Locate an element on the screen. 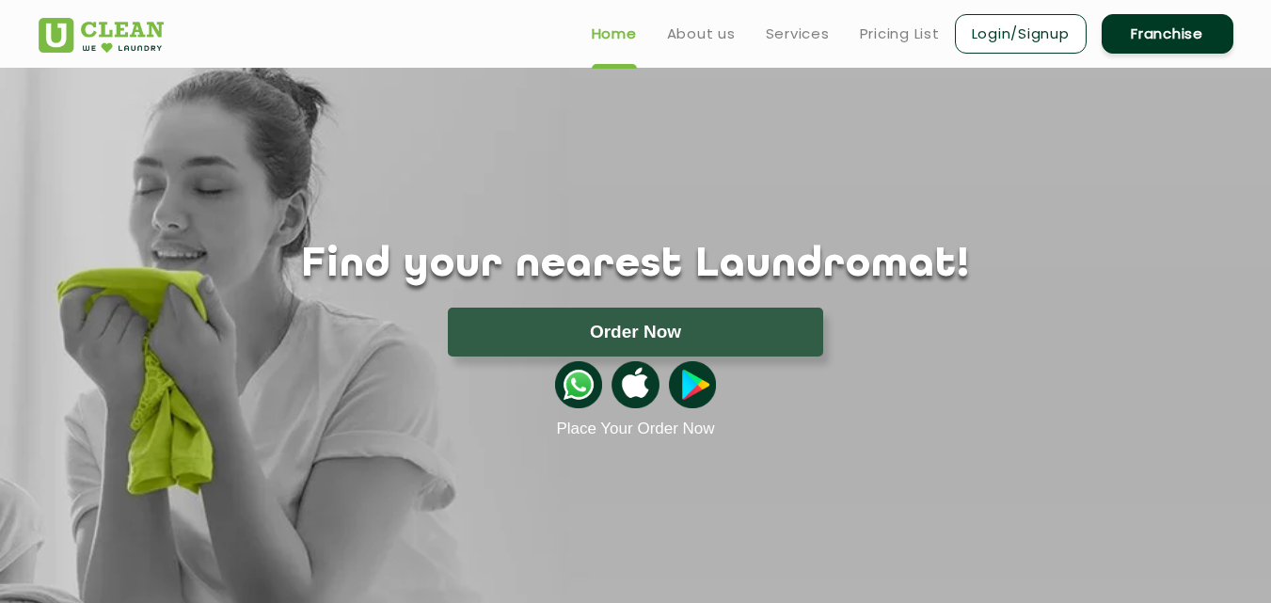  a: About us is located at coordinates (701, 34).